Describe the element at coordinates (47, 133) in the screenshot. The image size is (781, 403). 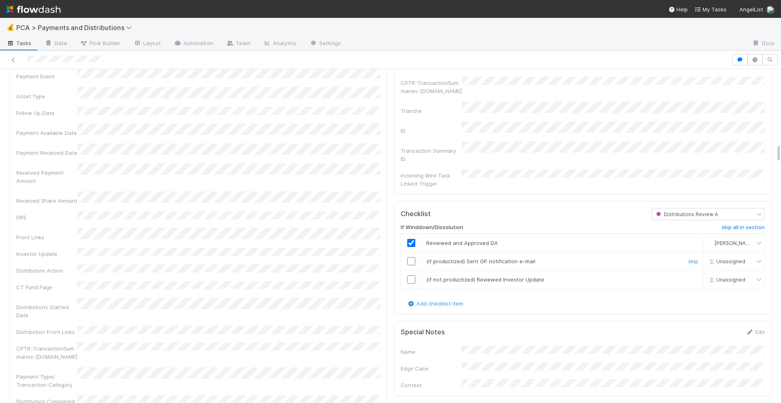
I see `div: Payment Available Date` at that location.